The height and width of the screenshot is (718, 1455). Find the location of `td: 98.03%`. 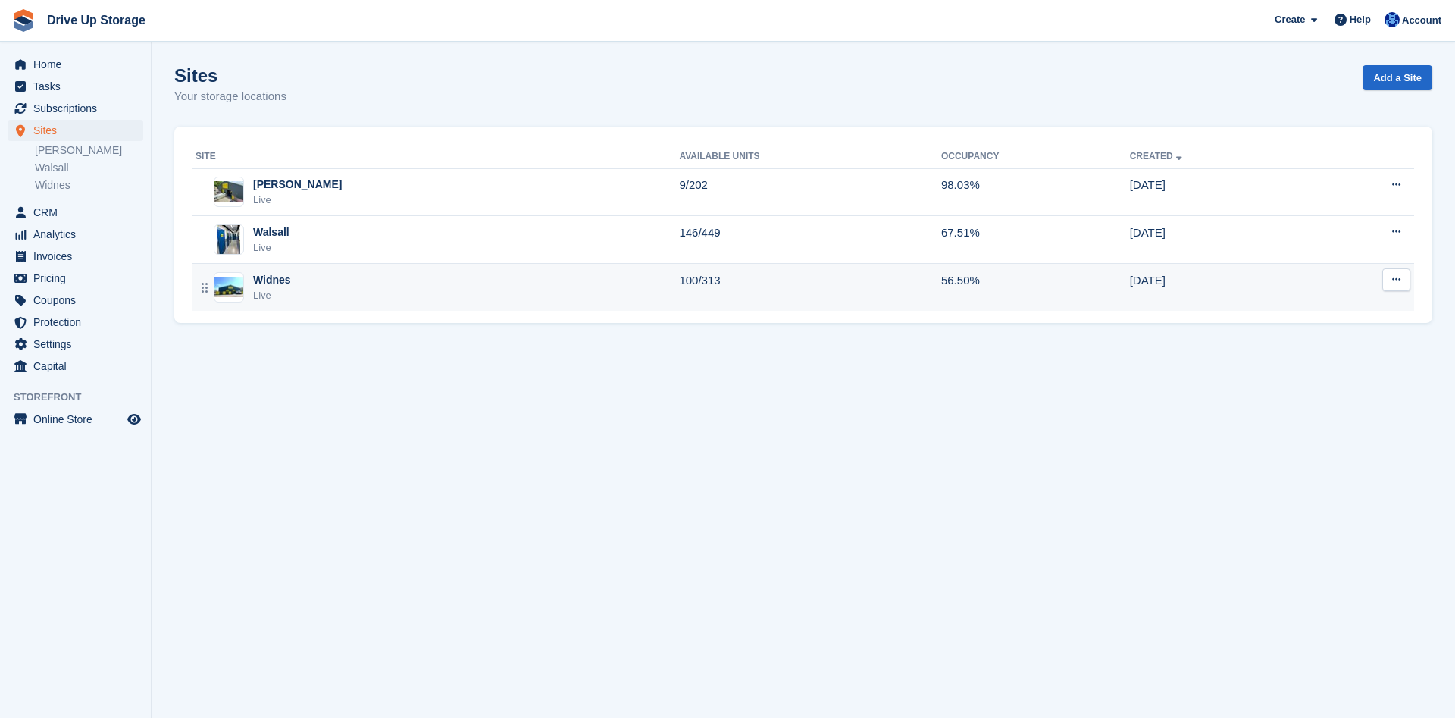

td: 98.03% is located at coordinates (1035, 192).